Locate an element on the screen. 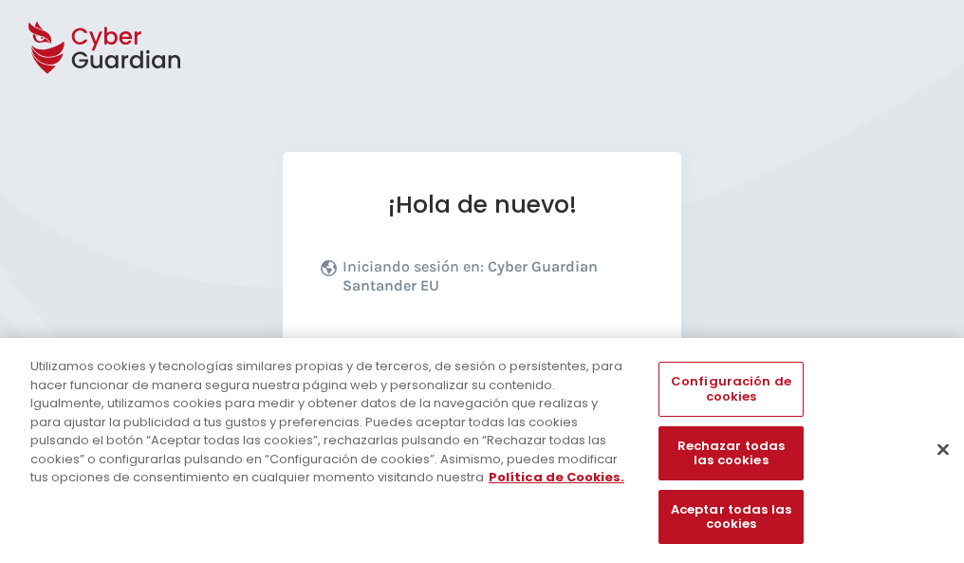 This screenshot has width=964, height=563. p: Iniciando sesión en: is located at coordinates (490, 281).